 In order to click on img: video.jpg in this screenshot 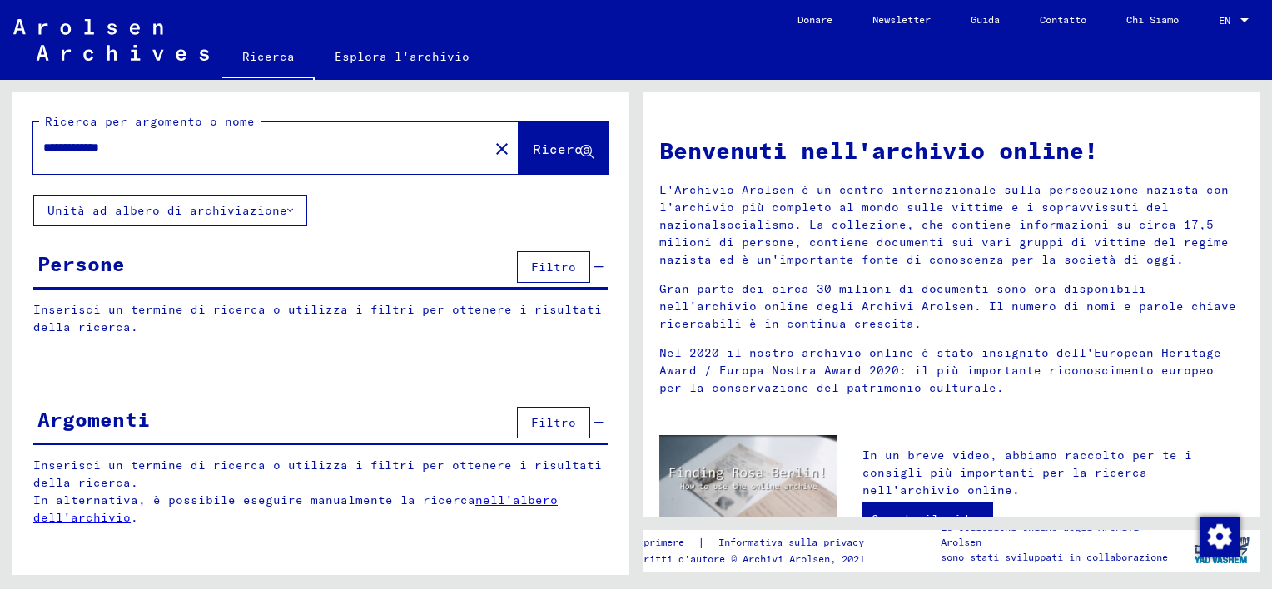, I will do `click(748, 484)`.